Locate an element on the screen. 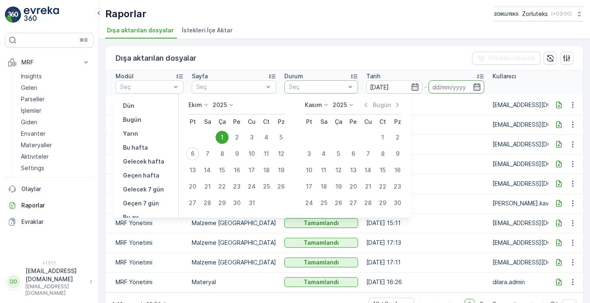 This screenshot has width=590, height=303. a: Raporlar is located at coordinates (49, 205).